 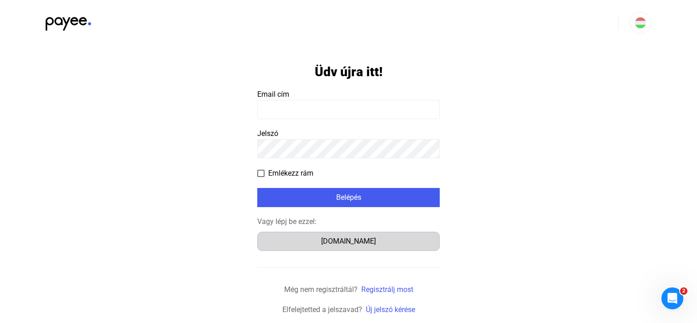 What do you see at coordinates (348, 197) in the screenshot?
I see `button: Belépés` at bounding box center [348, 197].